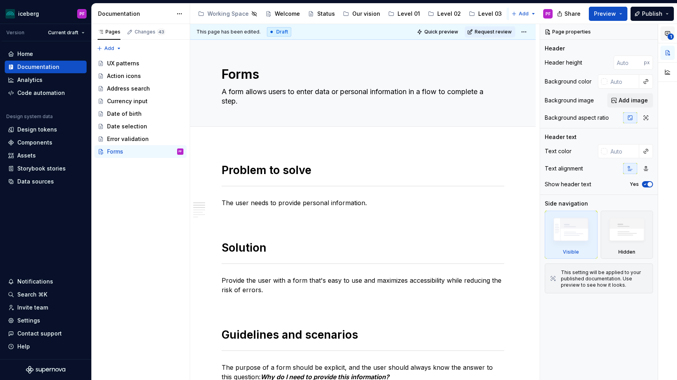 The image size is (677, 380). What do you see at coordinates (605, 14) in the screenshot?
I see `span: Preview` at bounding box center [605, 14].